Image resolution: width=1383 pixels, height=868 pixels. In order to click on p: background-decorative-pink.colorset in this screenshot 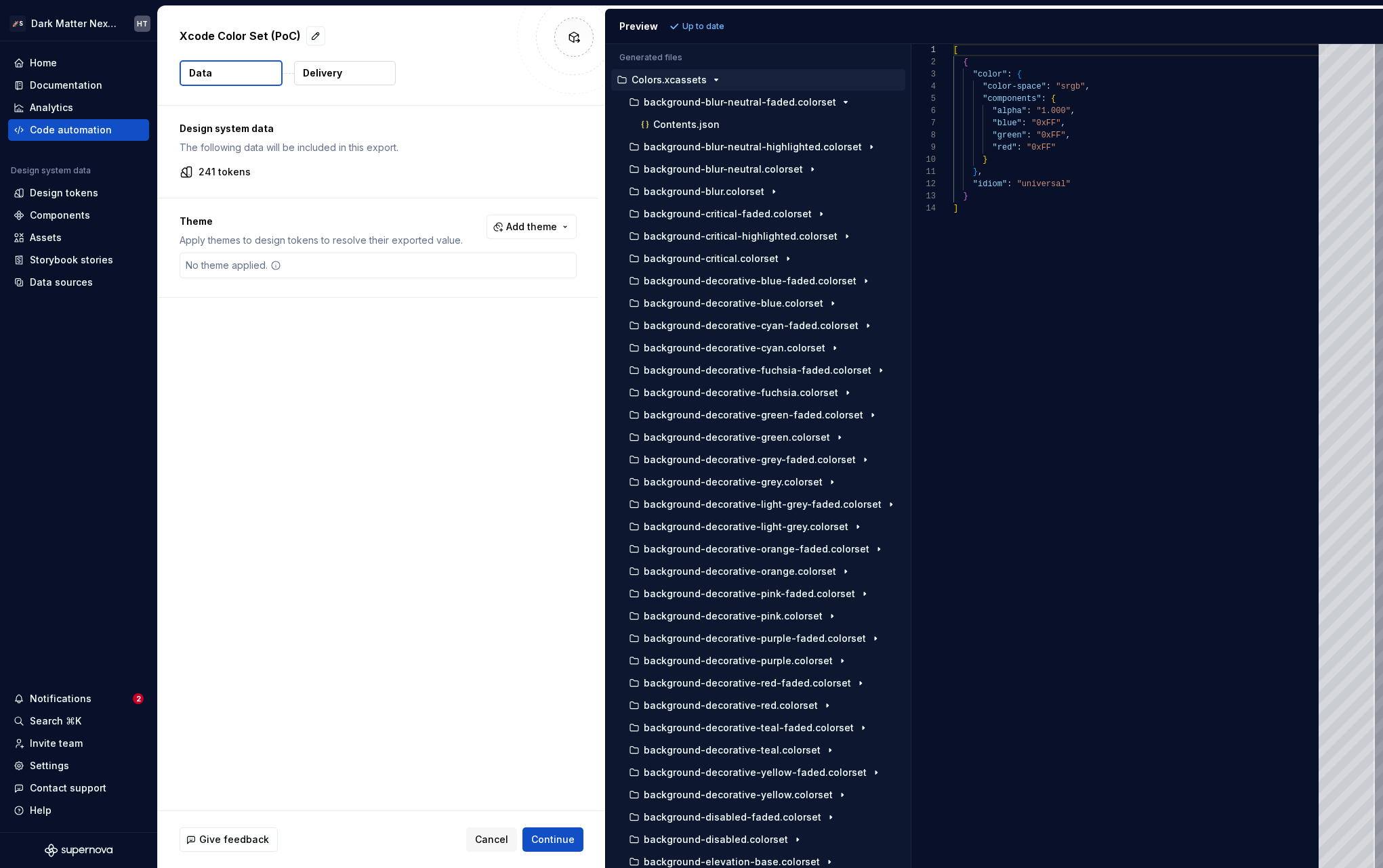, I will do `click(733, 616)`.